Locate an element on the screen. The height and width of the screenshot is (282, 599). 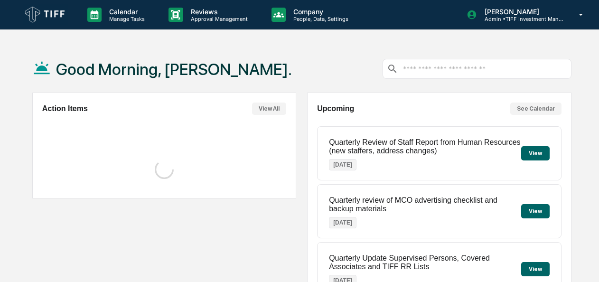
p: Quarterly Update Supervised Persons, Covered Associates and TIFF RR Lists is located at coordinates (425, 263).